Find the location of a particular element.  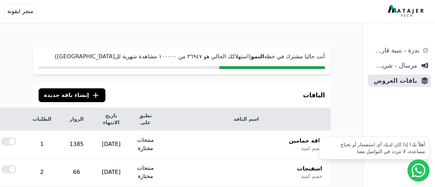

td: 2 is located at coordinates (42, 172).